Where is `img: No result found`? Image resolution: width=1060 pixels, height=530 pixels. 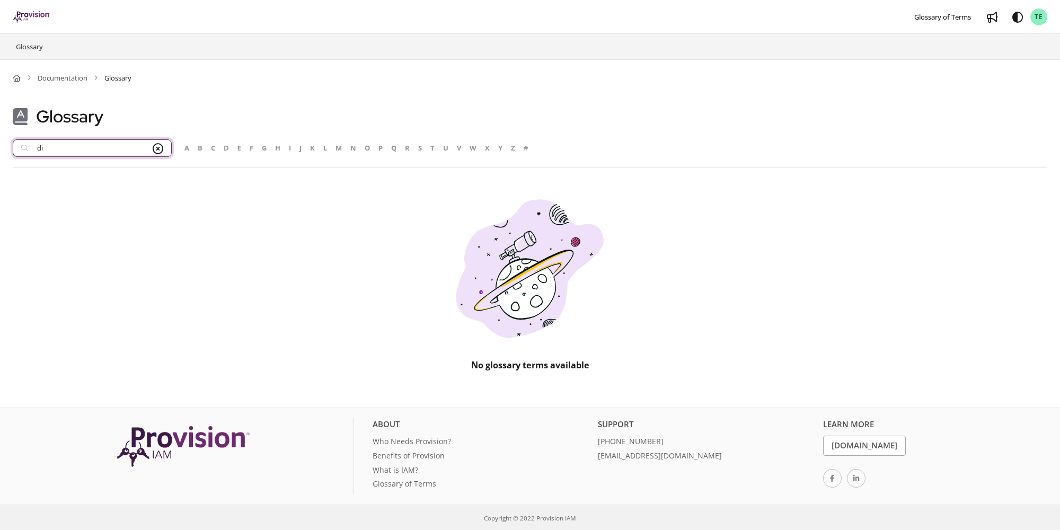
img: No result found is located at coordinates (530, 269).